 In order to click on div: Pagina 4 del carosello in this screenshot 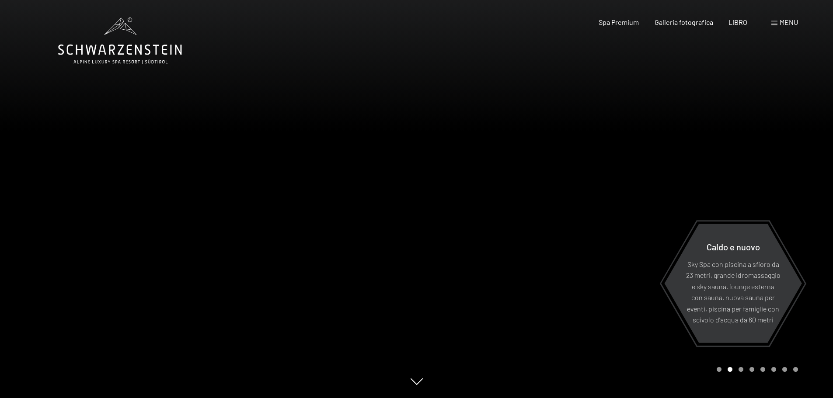, I will do `click(752, 369)`.